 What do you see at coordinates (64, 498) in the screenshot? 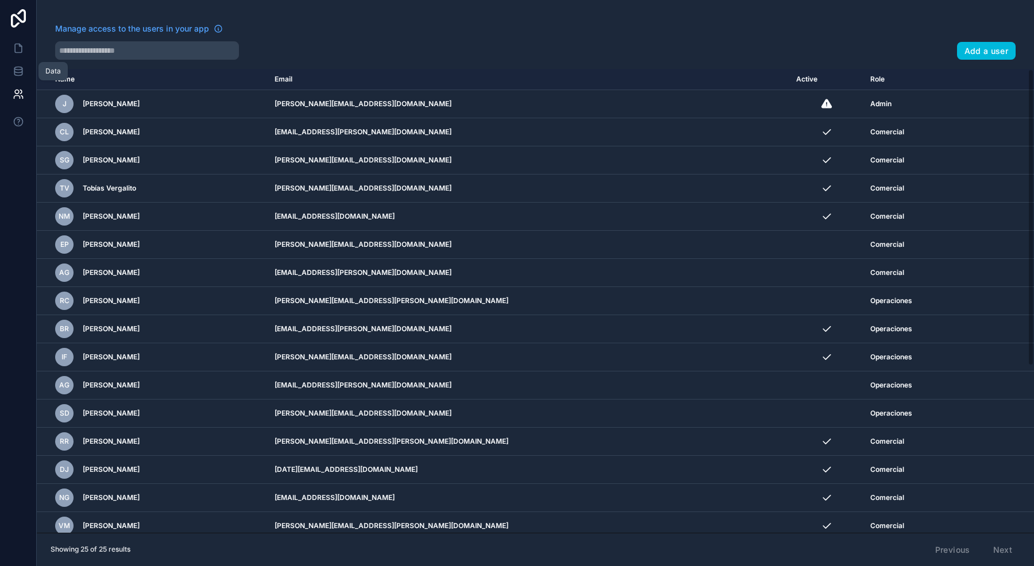
I see `span: NG` at bounding box center [64, 498].